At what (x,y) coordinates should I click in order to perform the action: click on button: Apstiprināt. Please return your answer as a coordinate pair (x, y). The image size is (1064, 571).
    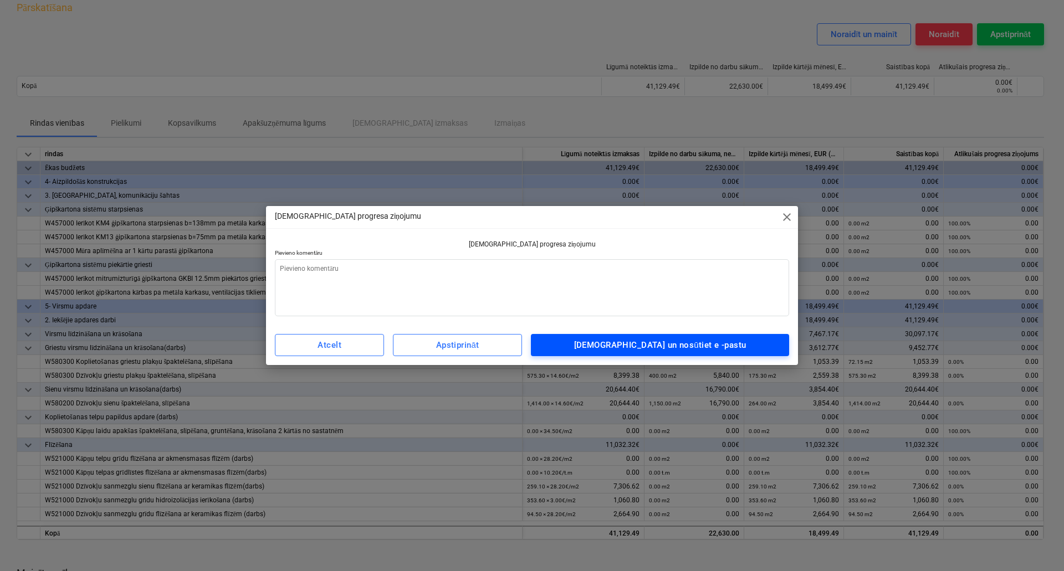
    Looking at the image, I should click on (457, 345).